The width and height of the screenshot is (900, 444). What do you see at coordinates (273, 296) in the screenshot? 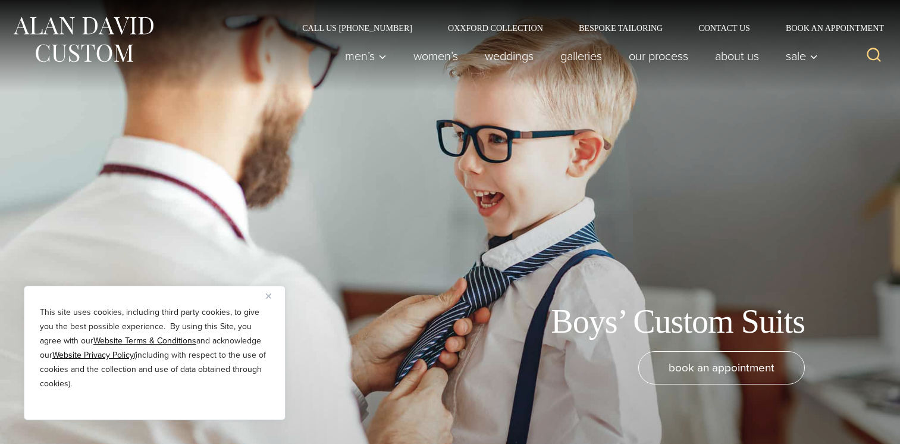
I see `button: Close` at bounding box center [273, 296].